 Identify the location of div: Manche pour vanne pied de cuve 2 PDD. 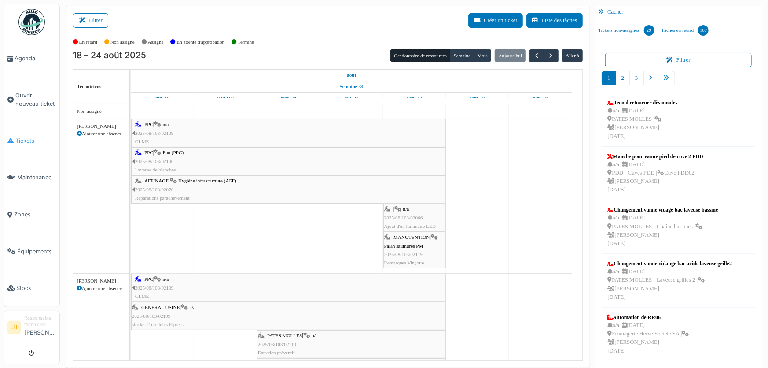
(655, 156).